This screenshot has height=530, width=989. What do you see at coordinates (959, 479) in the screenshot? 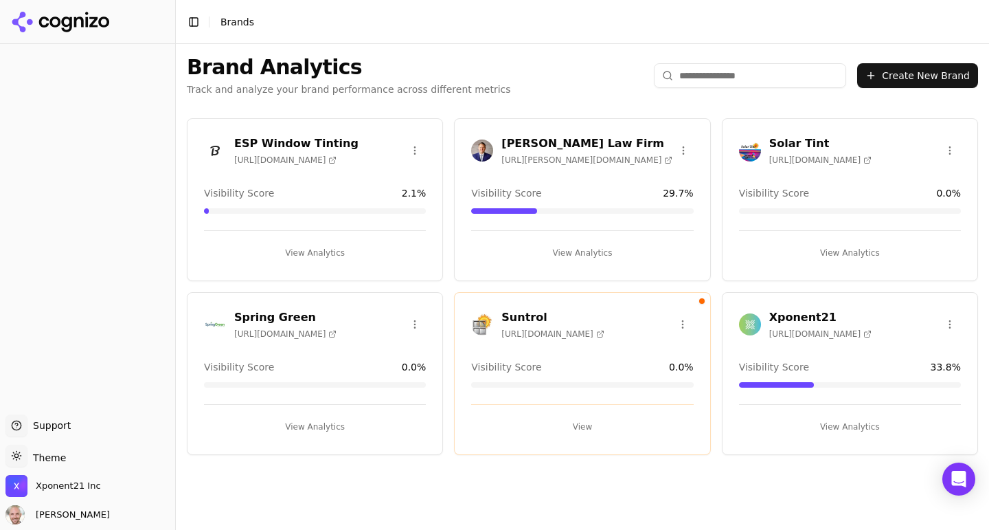
I see `div: Open Intercom Messenger` at bounding box center [959, 479].